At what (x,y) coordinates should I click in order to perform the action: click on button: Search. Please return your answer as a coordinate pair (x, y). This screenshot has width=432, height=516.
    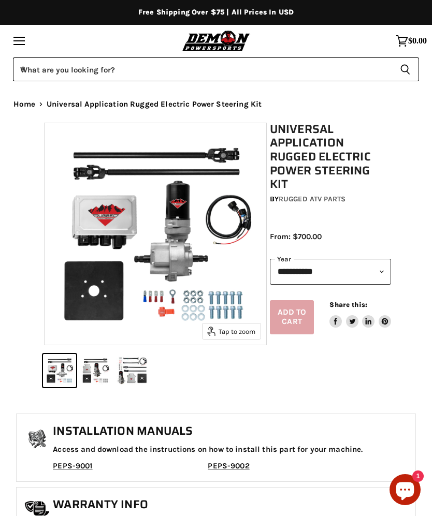
    Looking at the image, I should click on (405, 69).